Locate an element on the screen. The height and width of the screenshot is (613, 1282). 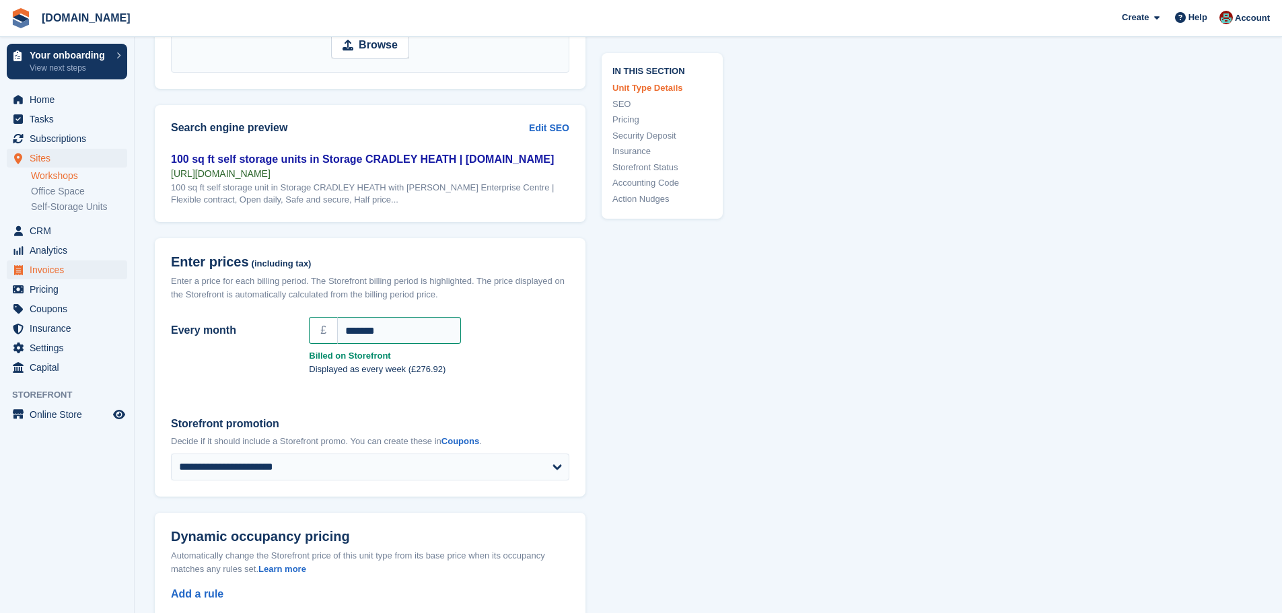
a: Edit SEO is located at coordinates (549, 128).